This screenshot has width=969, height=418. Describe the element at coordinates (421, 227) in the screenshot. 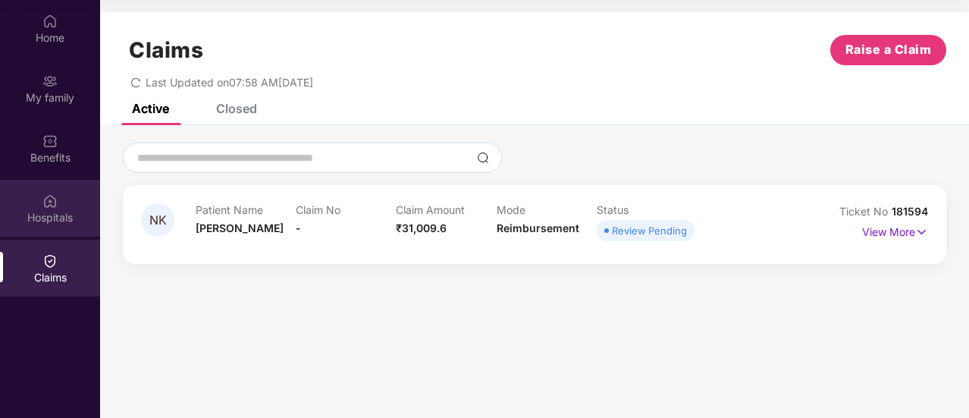

I see `span: ₹31,009.6` at that location.